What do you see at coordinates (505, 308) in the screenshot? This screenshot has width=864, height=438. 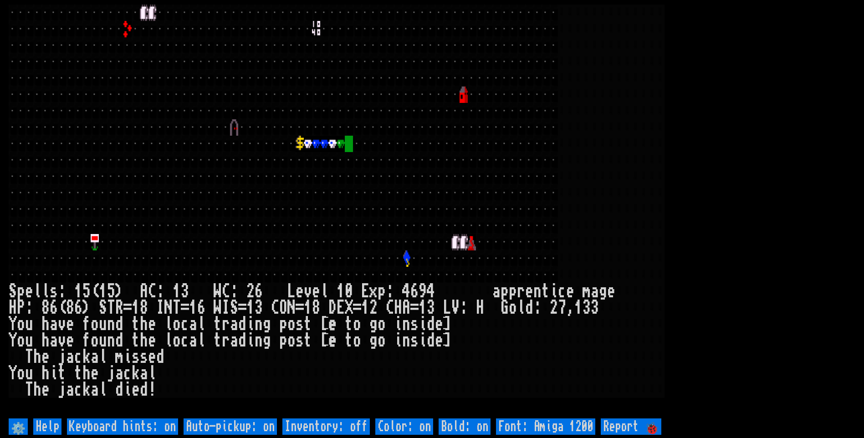 I see `div: G` at bounding box center [505, 308].